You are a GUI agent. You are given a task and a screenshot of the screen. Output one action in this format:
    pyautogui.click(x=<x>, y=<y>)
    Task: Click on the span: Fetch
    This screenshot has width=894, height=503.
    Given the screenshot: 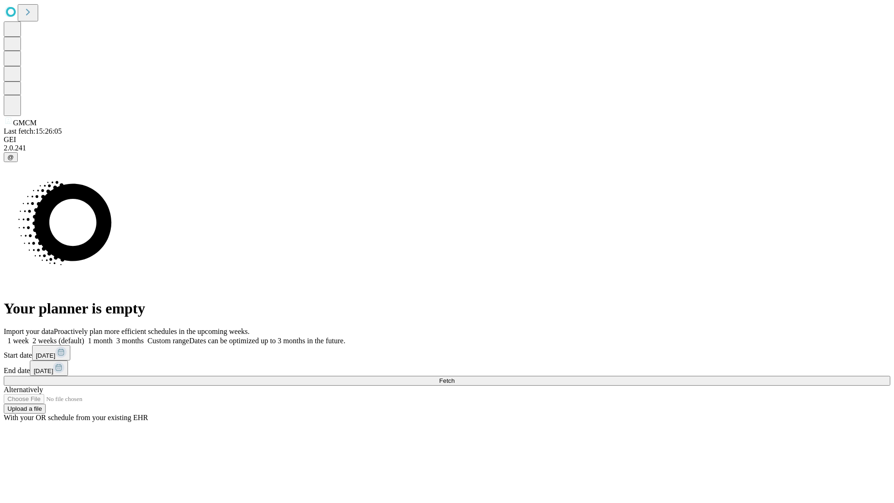 What is the action you would take?
    pyautogui.click(x=447, y=381)
    